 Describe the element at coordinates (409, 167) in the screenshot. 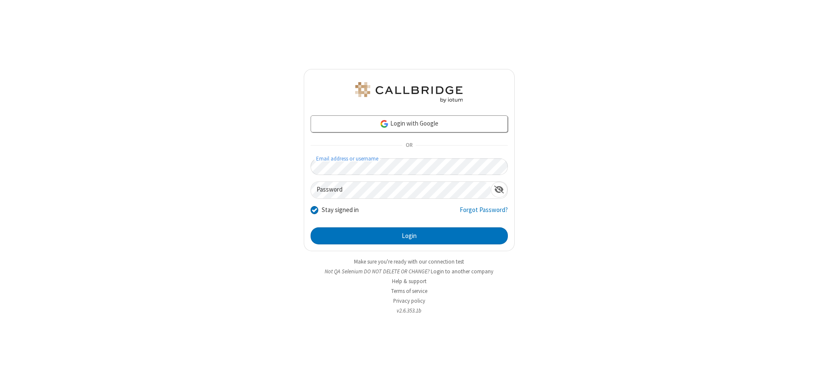

I see `input: Email address or username` at that location.